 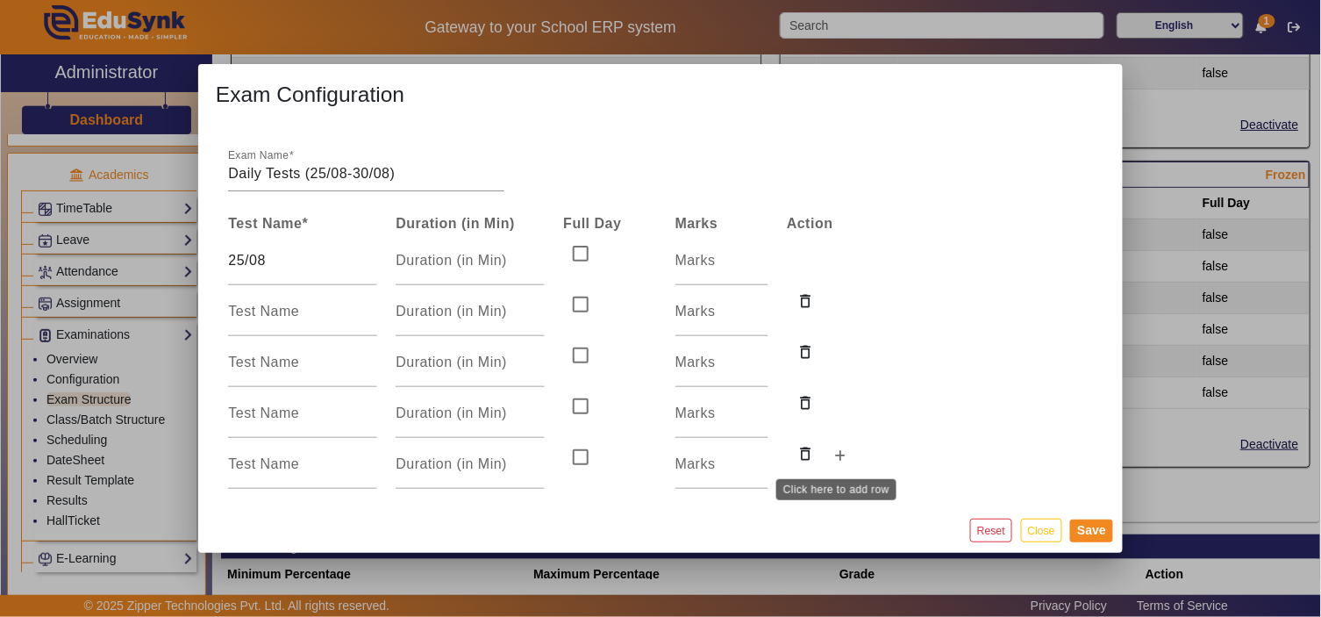 What do you see at coordinates (303, 224) in the screenshot?
I see `th: Test Name` at bounding box center [303, 224].